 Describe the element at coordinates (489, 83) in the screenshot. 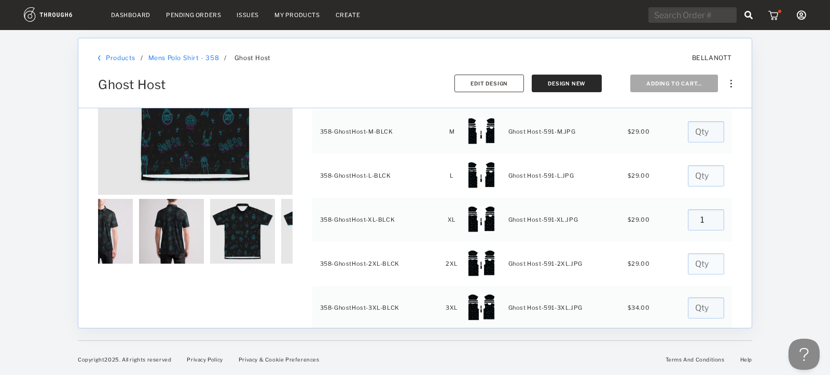

I see `span: Edit Design` at that location.